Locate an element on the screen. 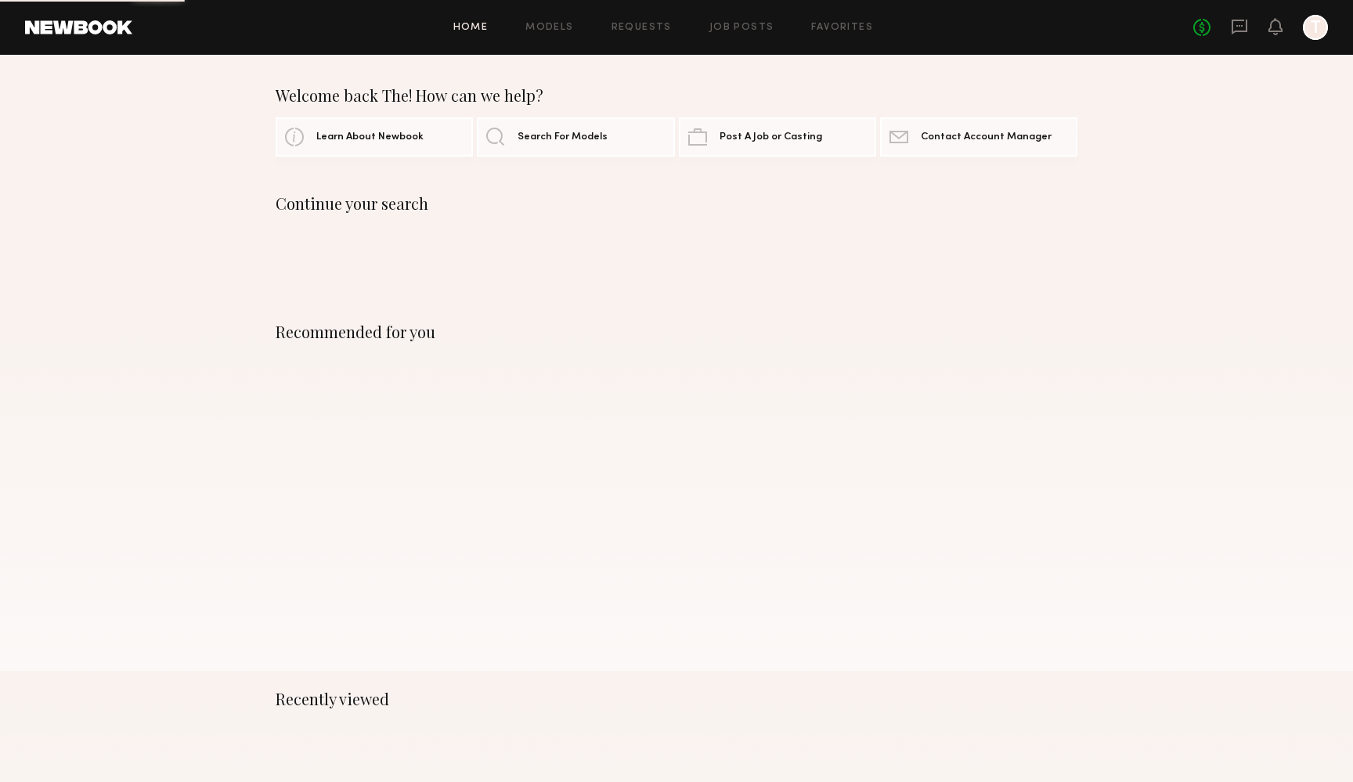  span: Search For Models is located at coordinates (562, 137).